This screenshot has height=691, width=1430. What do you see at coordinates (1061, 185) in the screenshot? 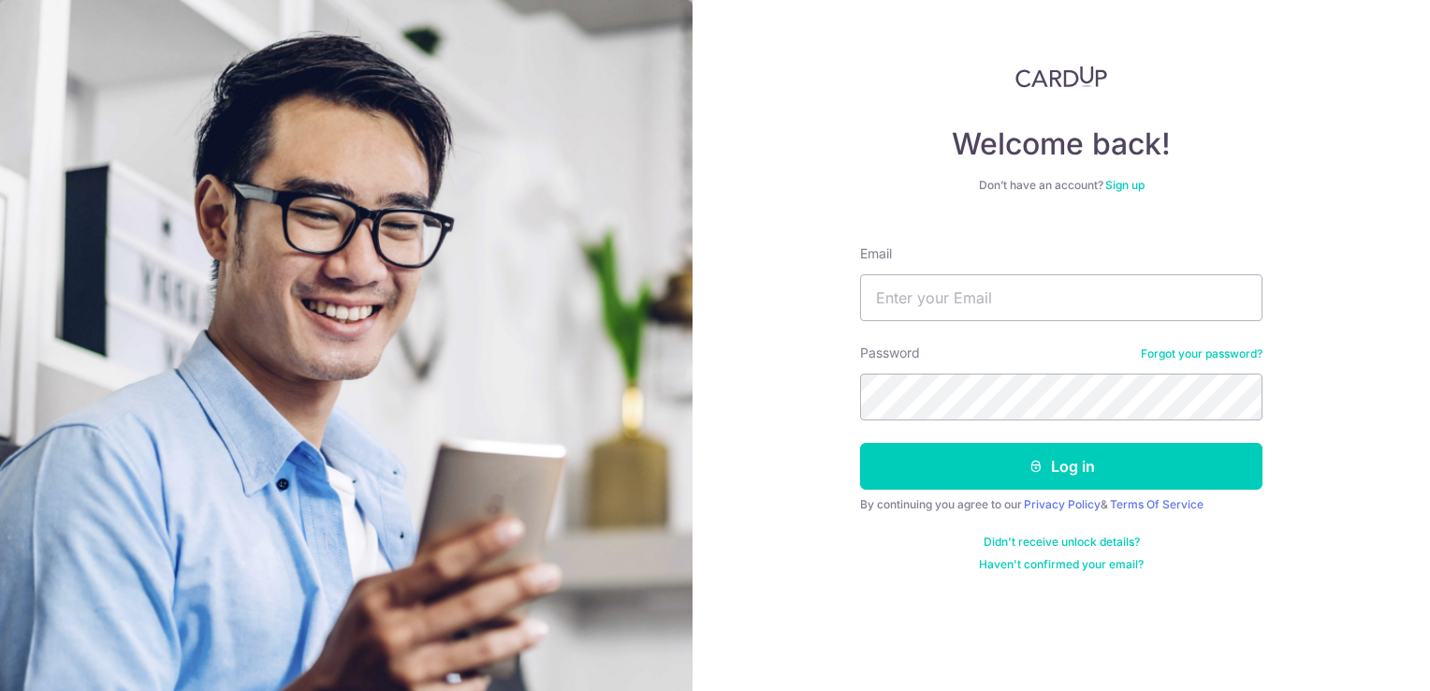
I see `div: Don’t have an account?` at bounding box center [1061, 185].